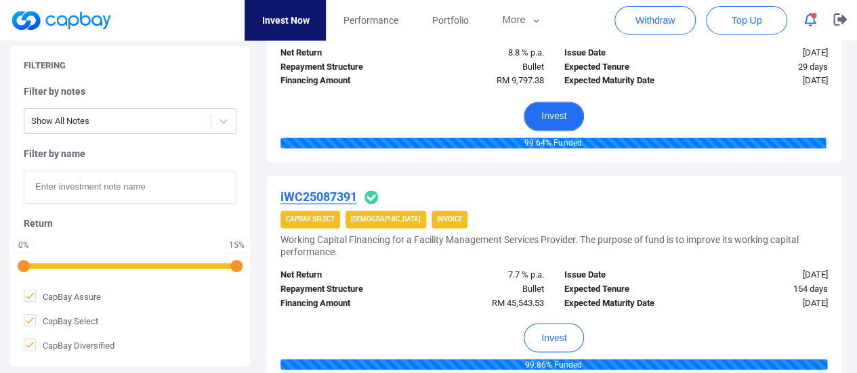  What do you see at coordinates (747, 20) in the screenshot?
I see `button: Top Up` at bounding box center [747, 20].